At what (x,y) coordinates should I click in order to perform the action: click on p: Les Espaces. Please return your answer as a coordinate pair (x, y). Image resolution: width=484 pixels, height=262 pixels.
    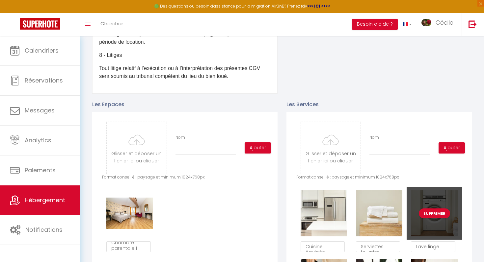
    Looking at the image, I should click on (185, 104).